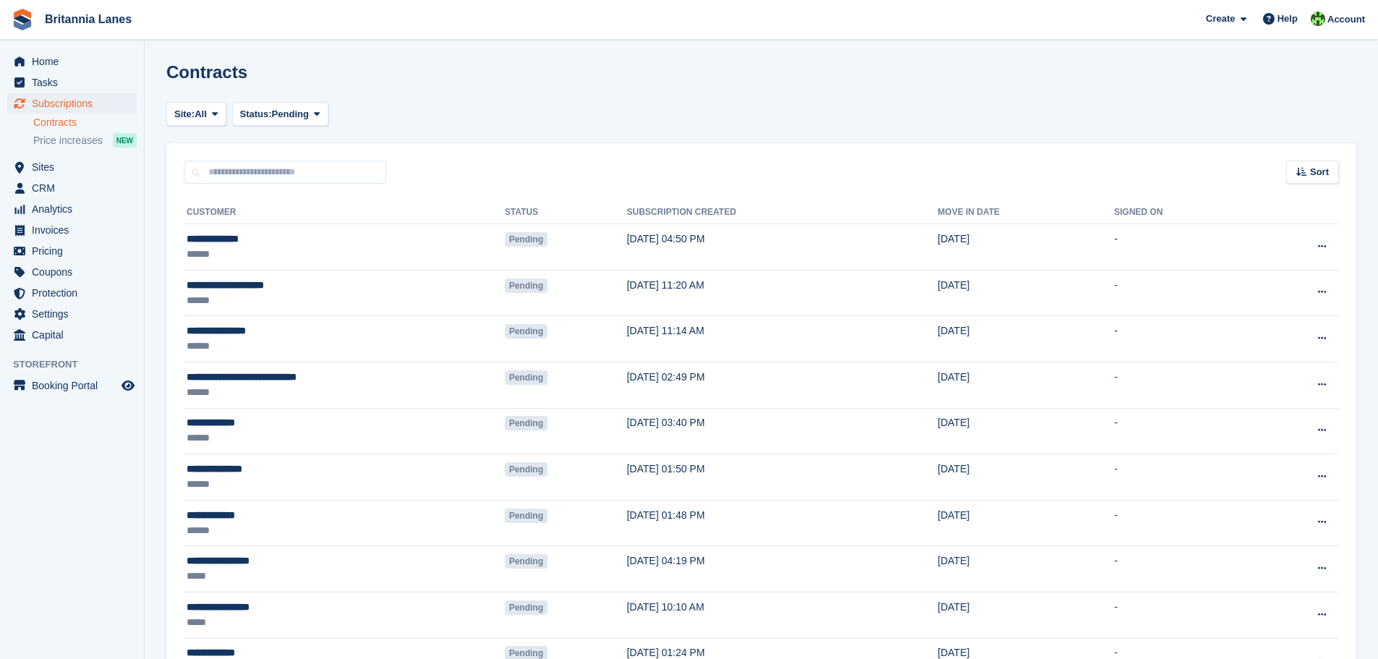 The height and width of the screenshot is (659, 1378). What do you see at coordinates (1220, 19) in the screenshot?
I see `span: Create` at bounding box center [1220, 19].